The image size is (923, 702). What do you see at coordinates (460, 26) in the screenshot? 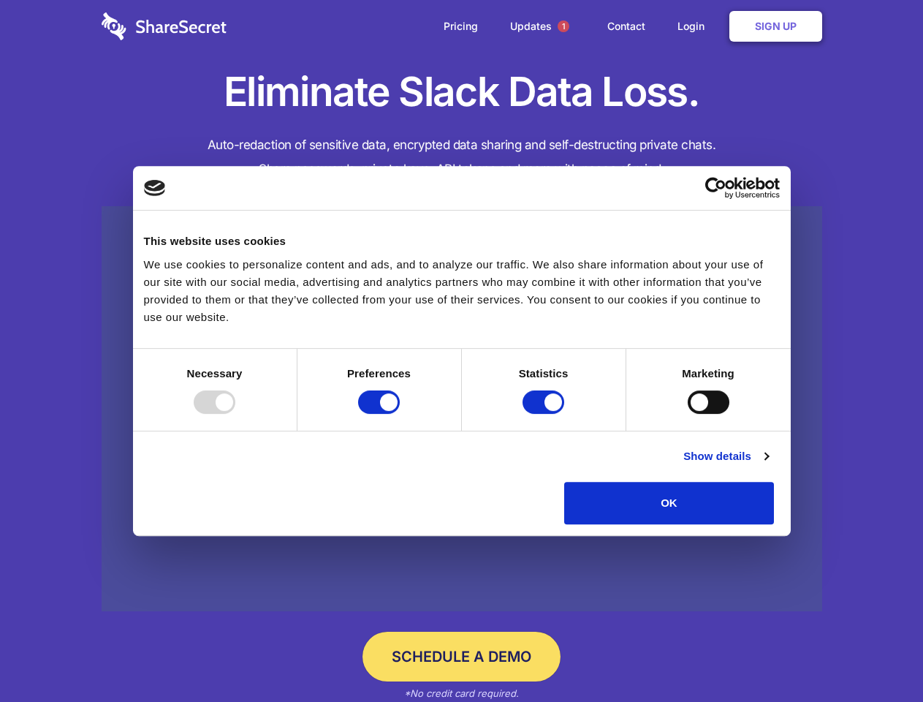
I see `a: Pricing` at bounding box center [460, 26].